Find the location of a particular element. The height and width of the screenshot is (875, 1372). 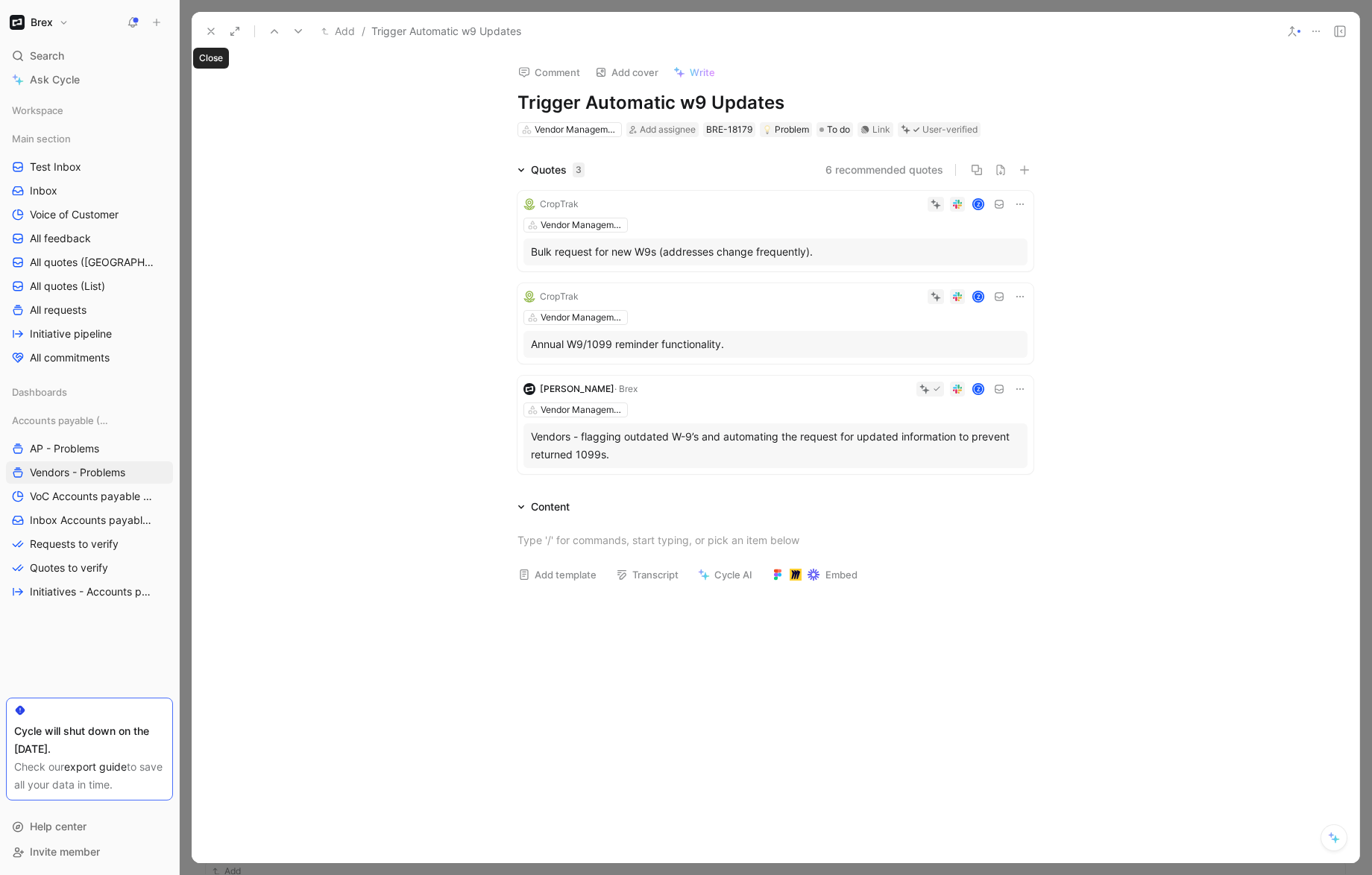

button: Comment is located at coordinates (548, 72).